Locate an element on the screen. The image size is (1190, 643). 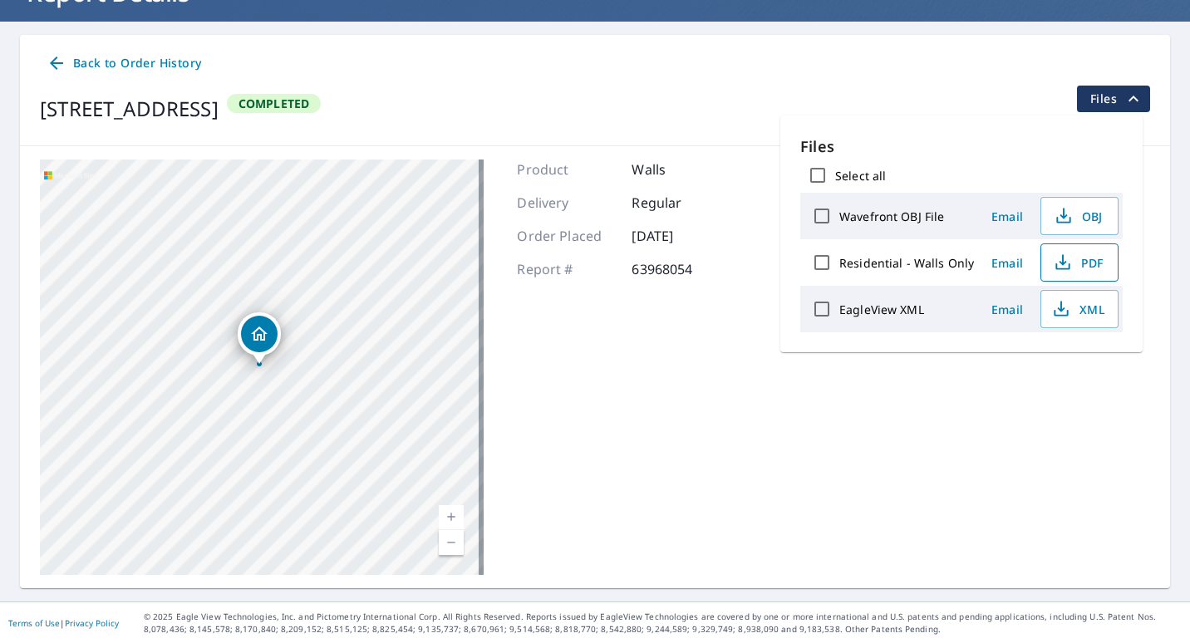
button: filesDropdownBtn-63968054 is located at coordinates (1113, 99).